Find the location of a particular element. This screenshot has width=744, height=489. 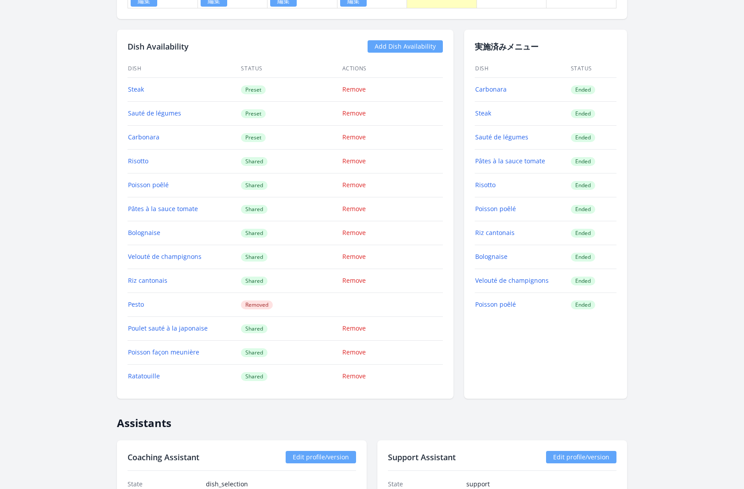

dd: dish_selection is located at coordinates (281, 484).